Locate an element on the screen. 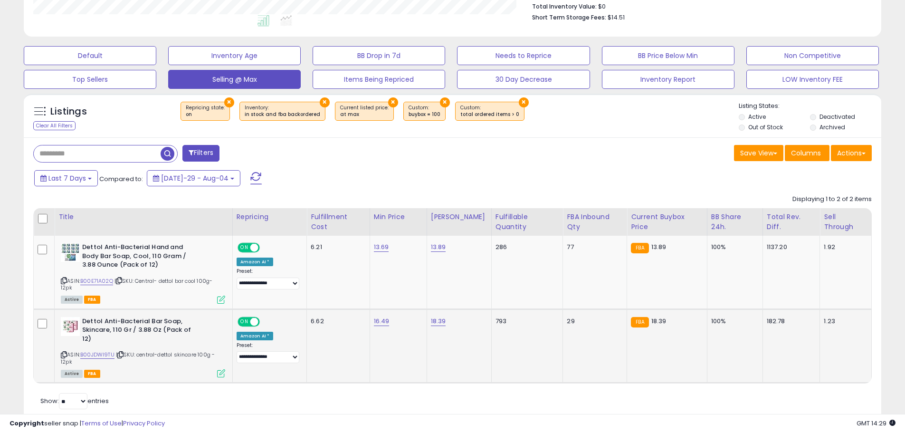  div: Fulfillable Quantity is located at coordinates (527, 222).